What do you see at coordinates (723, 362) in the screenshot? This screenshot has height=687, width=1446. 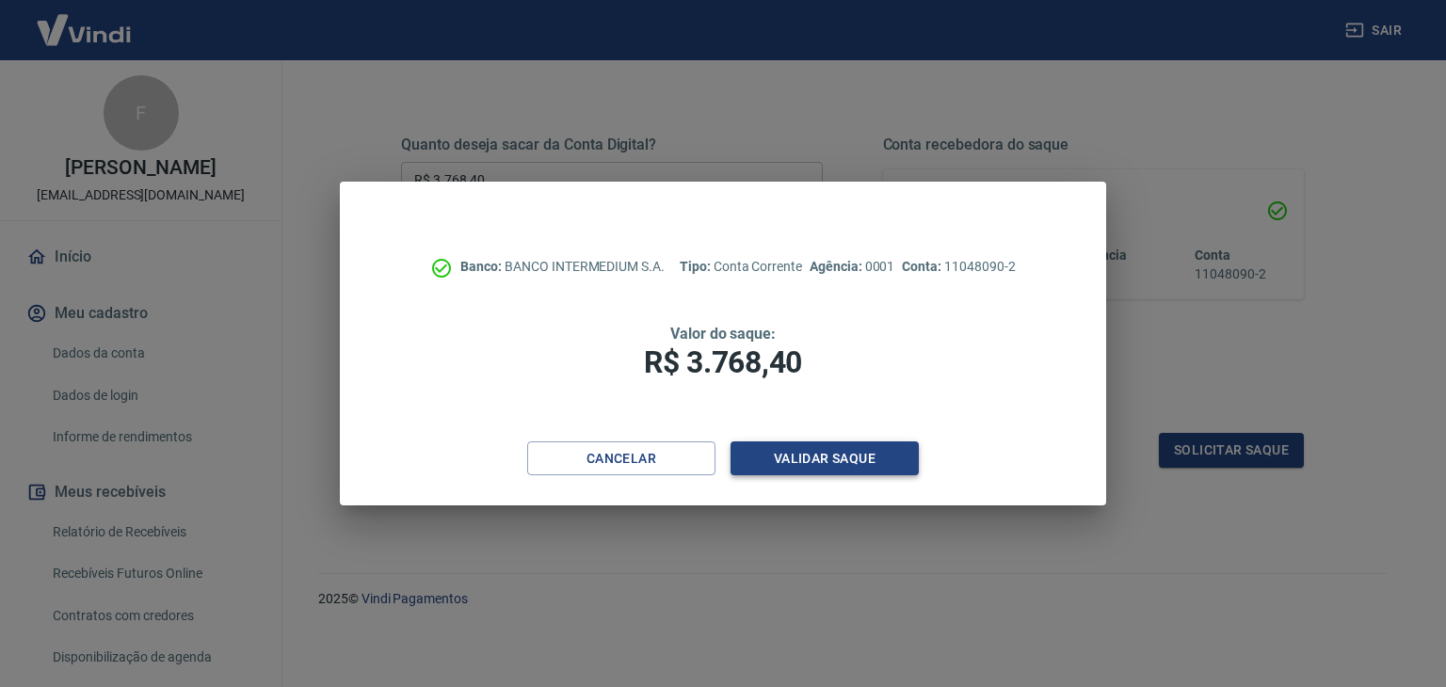 I see `span: R$ 3.768,40` at bounding box center [723, 362].